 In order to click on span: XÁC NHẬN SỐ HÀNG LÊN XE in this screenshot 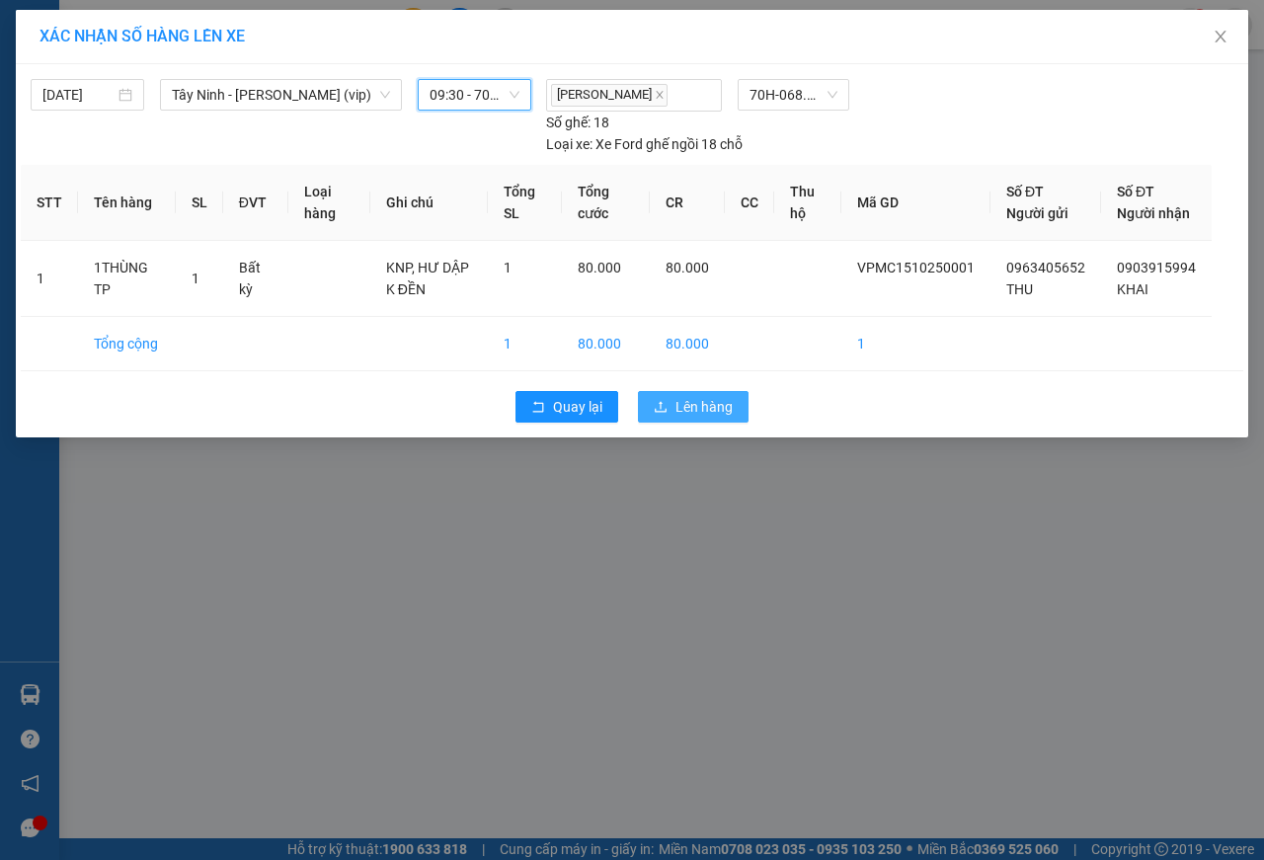, I will do `click(142, 36)`.